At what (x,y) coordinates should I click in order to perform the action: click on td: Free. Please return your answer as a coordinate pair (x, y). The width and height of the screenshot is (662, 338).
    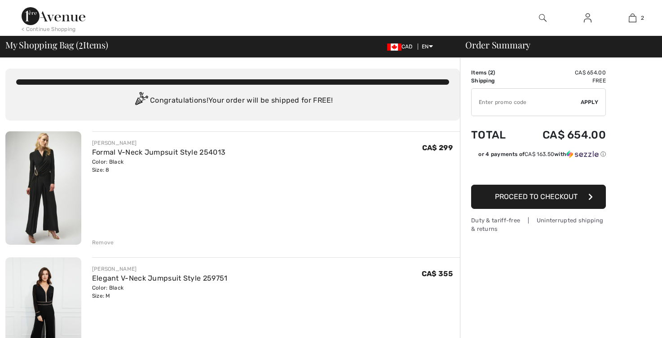
    Looking at the image, I should click on (562, 81).